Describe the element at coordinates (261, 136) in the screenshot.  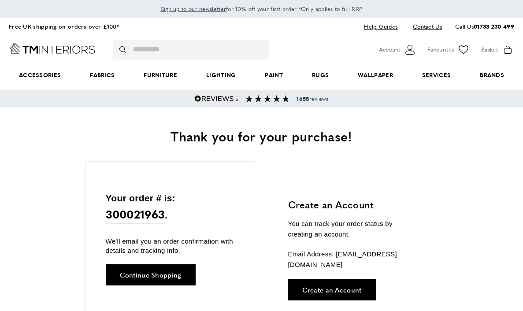
I see `span: Thank you for your purchase!` at that location.